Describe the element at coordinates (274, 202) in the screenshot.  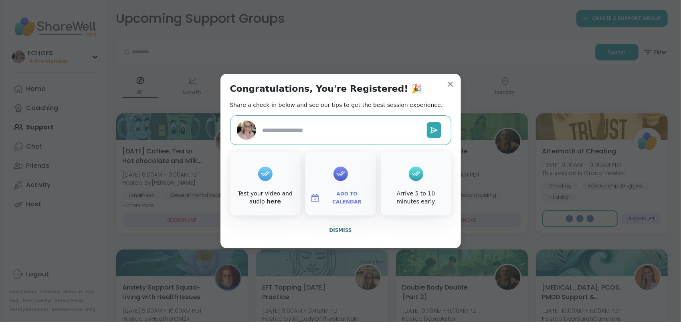
I see `a: here` at that location.